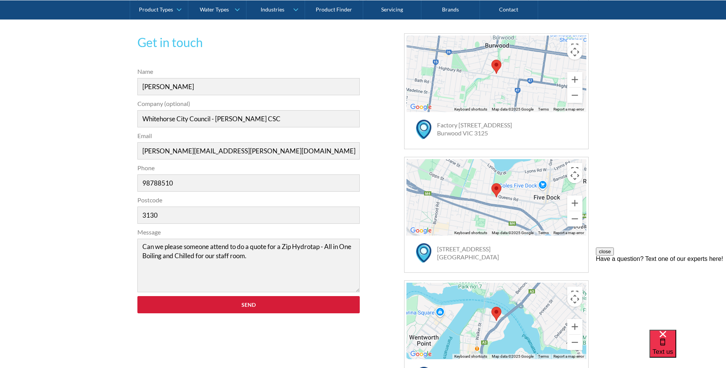 The width and height of the screenshot is (726, 368). I want to click on label: Name, so click(249, 72).